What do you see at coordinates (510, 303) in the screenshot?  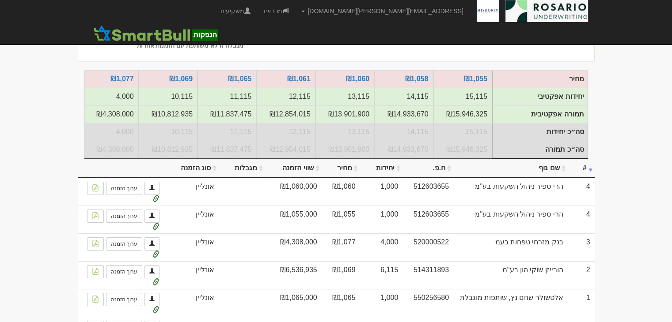 I see `td: אלטשולר שחם נץ, שותפות מוגבלת` at bounding box center [510, 303].